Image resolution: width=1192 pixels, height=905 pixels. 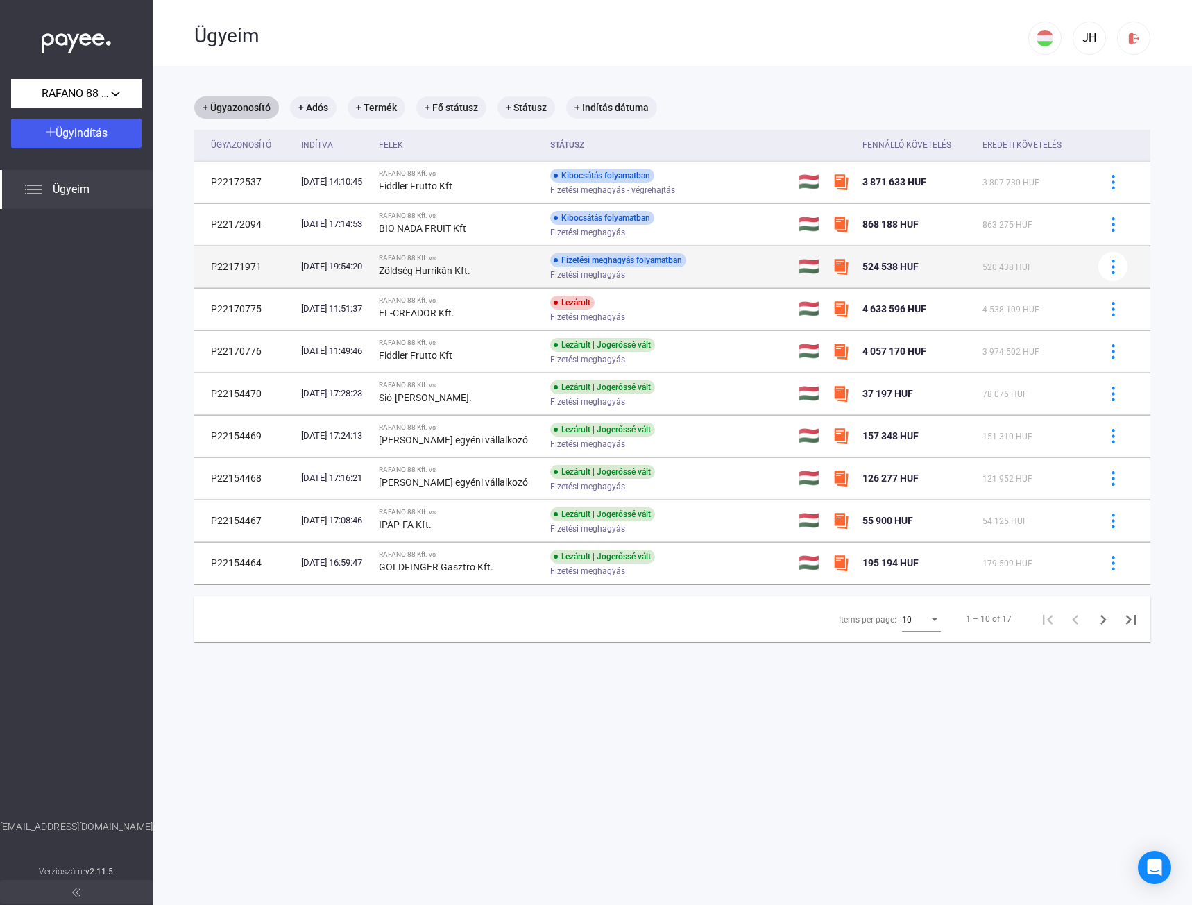 I want to click on img: arrow-double-left-grey.svg, so click(x=76, y=892).